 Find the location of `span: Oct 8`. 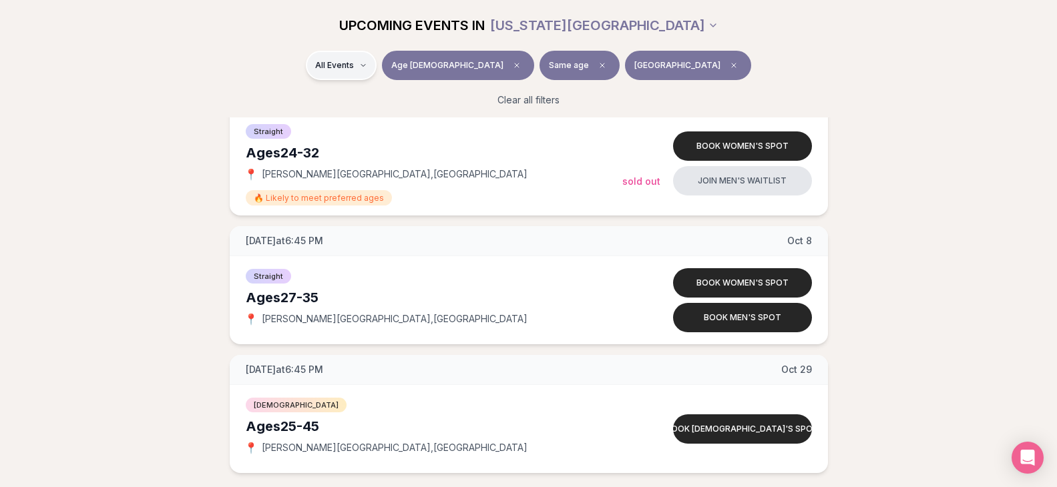

span: Oct 8 is located at coordinates (799, 241).